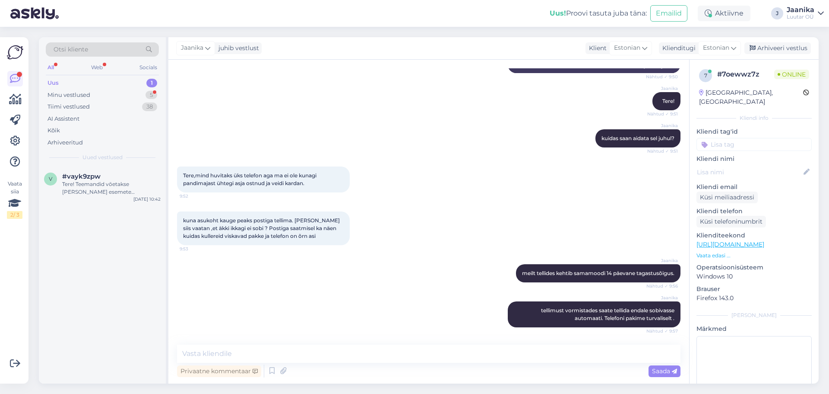 The width and height of the screenshot is (829, 394). Describe the element at coordinates (51, 178) in the screenshot. I see `span: v` at that location.